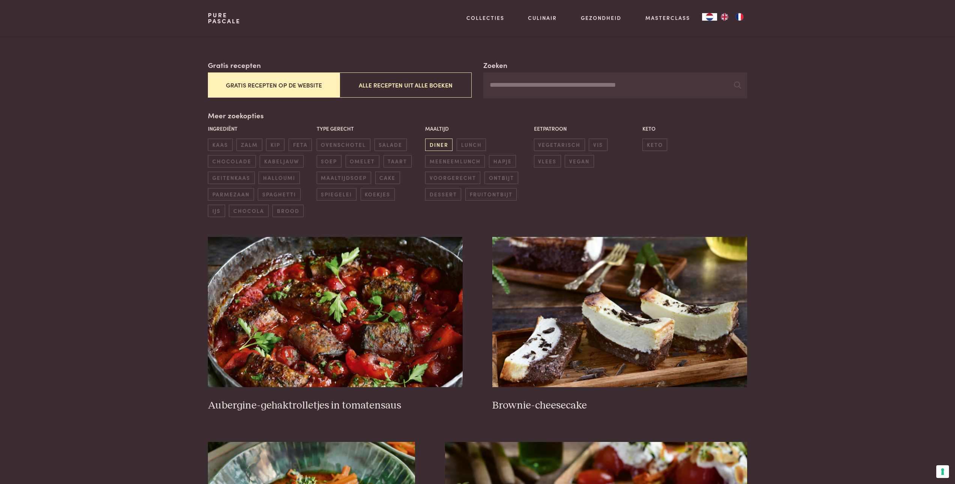  Describe the element at coordinates (377, 194) in the screenshot. I see `span: koekjes` at that location.